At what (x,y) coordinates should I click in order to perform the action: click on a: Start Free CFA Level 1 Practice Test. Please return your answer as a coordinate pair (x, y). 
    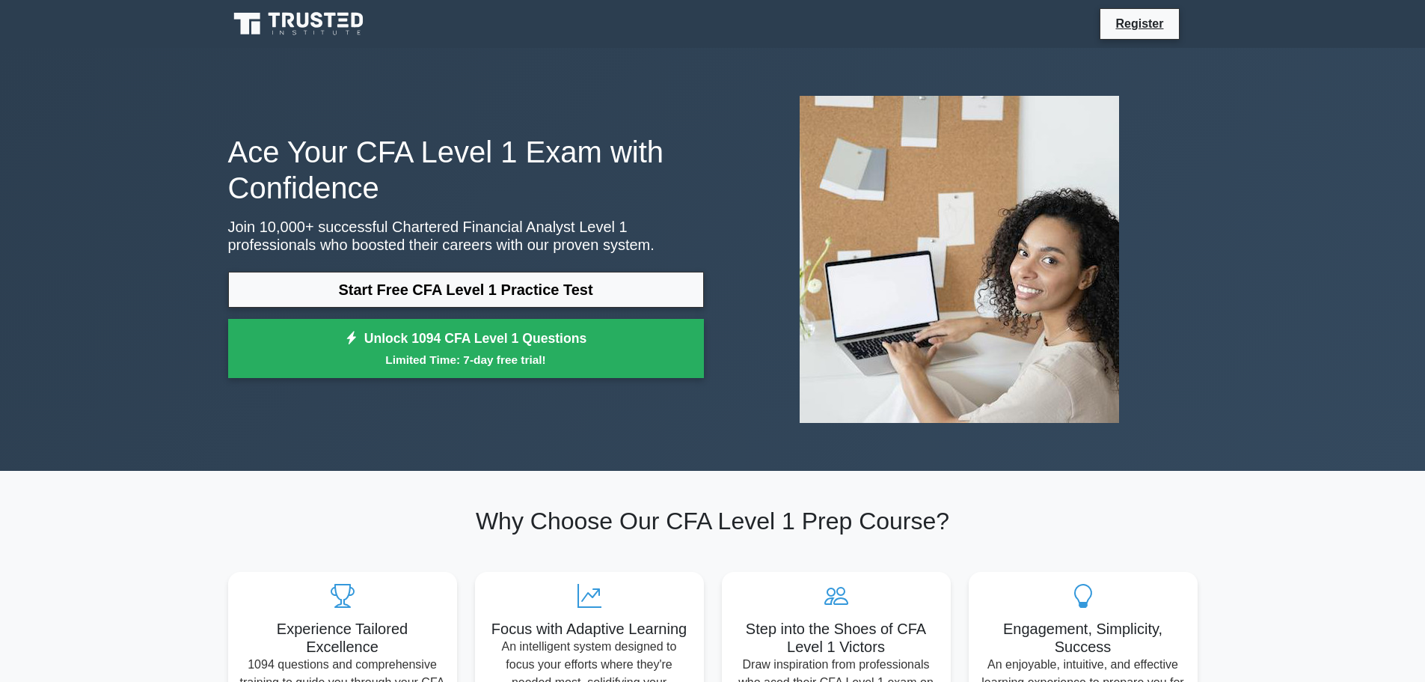
    Looking at the image, I should click on (466, 290).